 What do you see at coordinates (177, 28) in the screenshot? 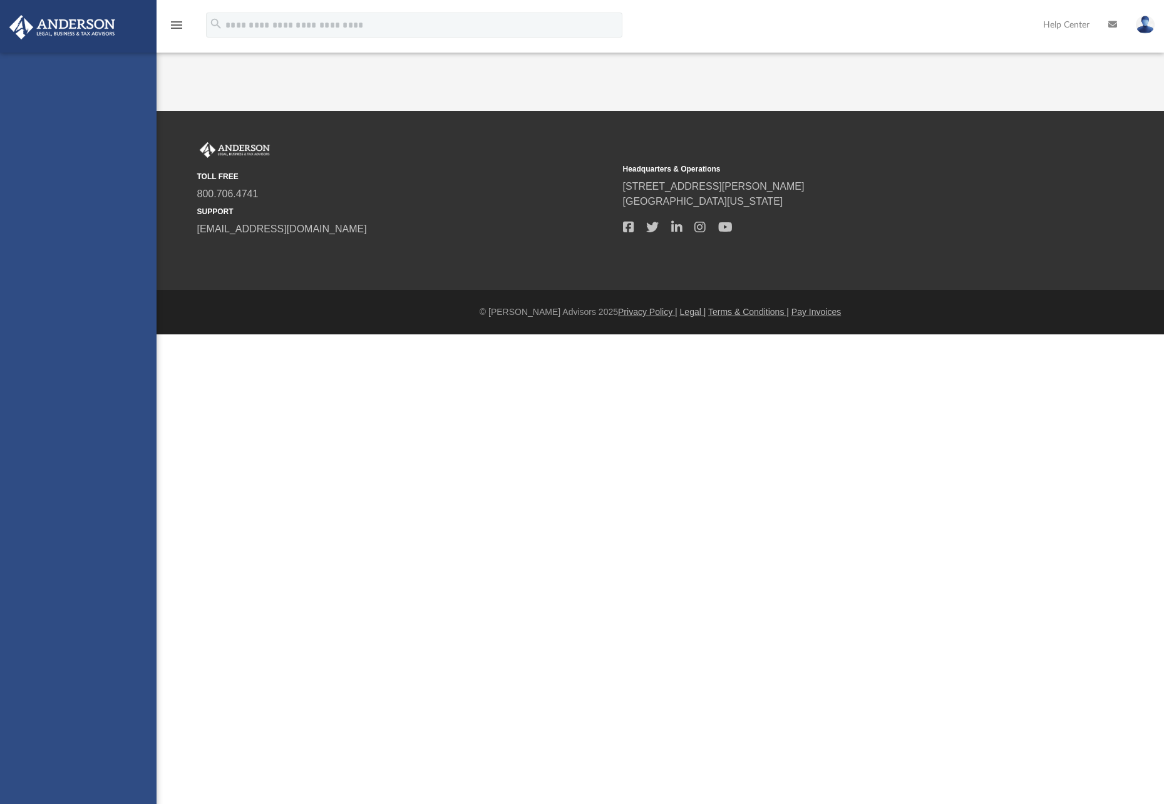
I see `a: menu` at bounding box center [177, 28].